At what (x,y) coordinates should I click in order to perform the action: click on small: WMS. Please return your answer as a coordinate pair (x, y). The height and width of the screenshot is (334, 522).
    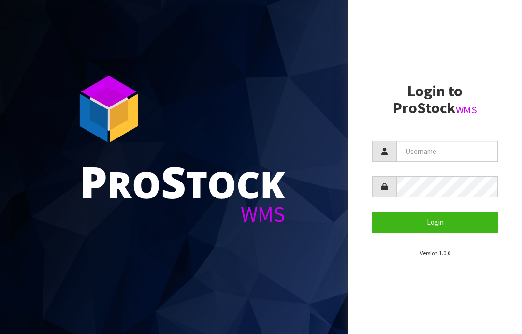
    Looking at the image, I should click on (467, 110).